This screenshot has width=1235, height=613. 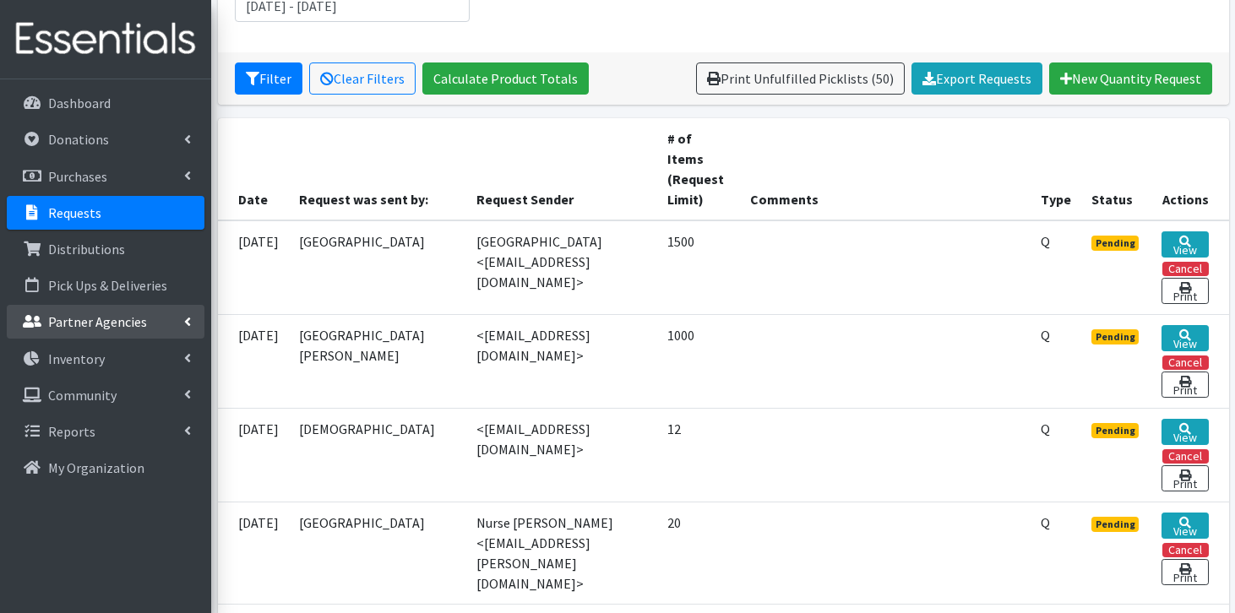 I want to click on a: Calculate Product Totals, so click(x=505, y=79).